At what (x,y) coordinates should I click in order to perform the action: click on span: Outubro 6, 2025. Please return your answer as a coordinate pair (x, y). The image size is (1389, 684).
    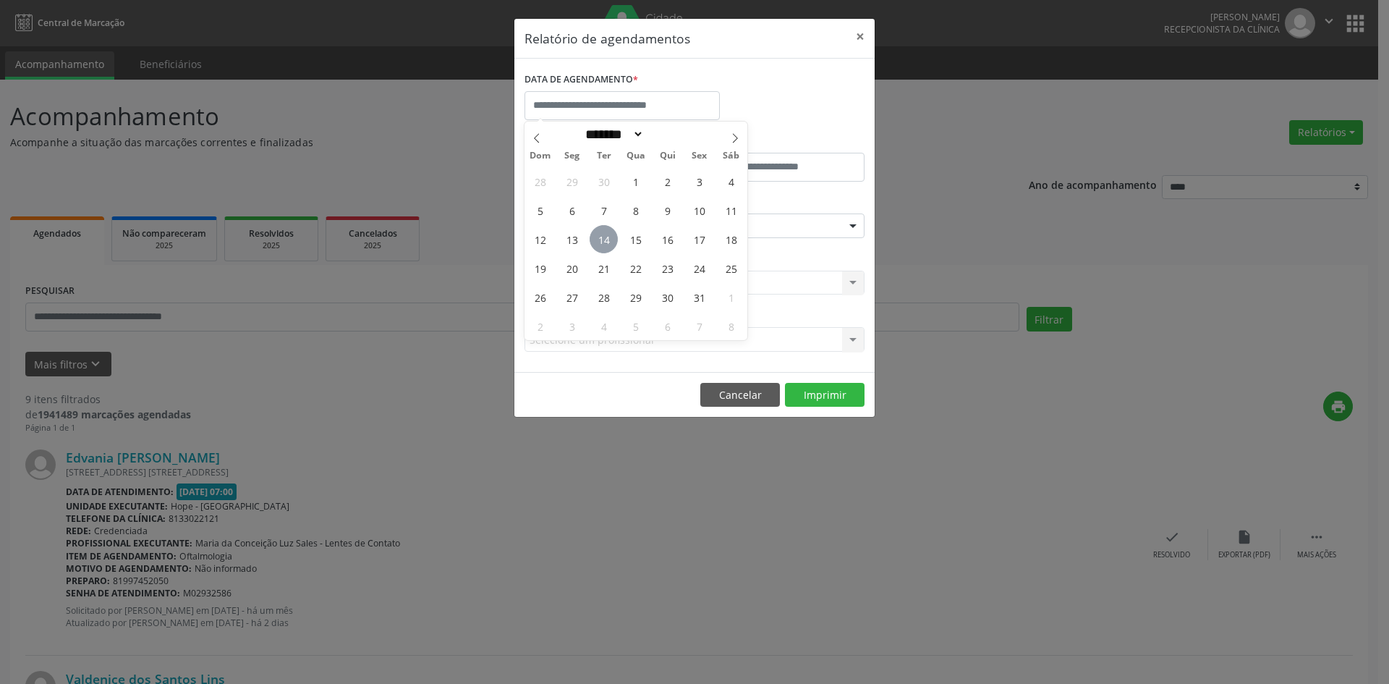
    Looking at the image, I should click on (571, 210).